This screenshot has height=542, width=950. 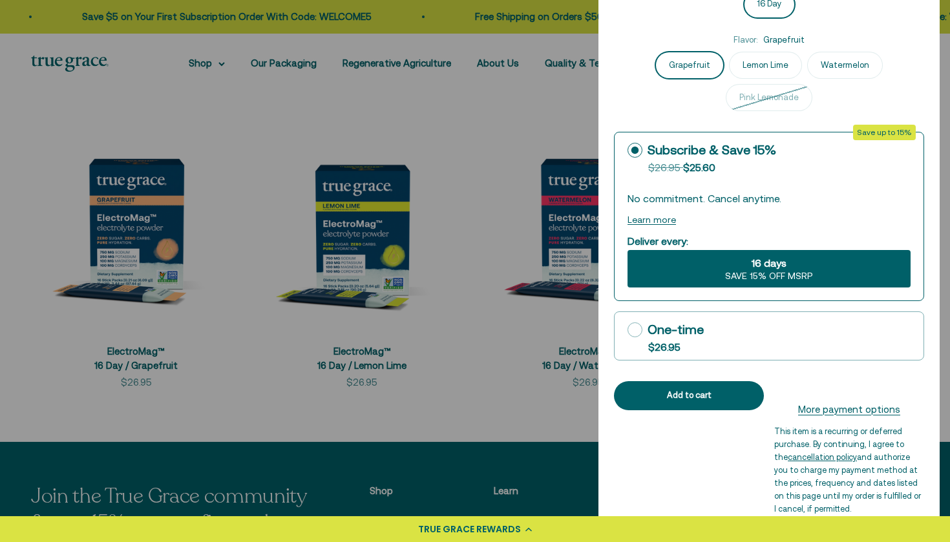 I want to click on div: TRUE GRACE REWARDS, so click(x=469, y=529).